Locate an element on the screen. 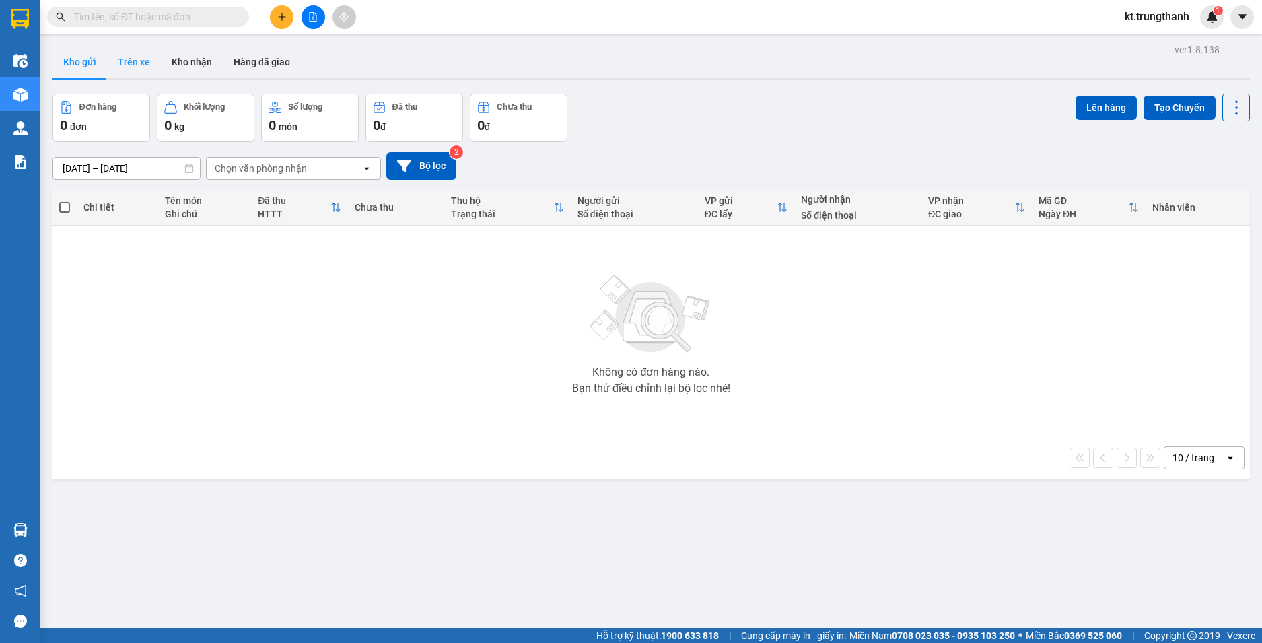 The height and width of the screenshot is (643, 1262). span: message is located at coordinates (20, 621).